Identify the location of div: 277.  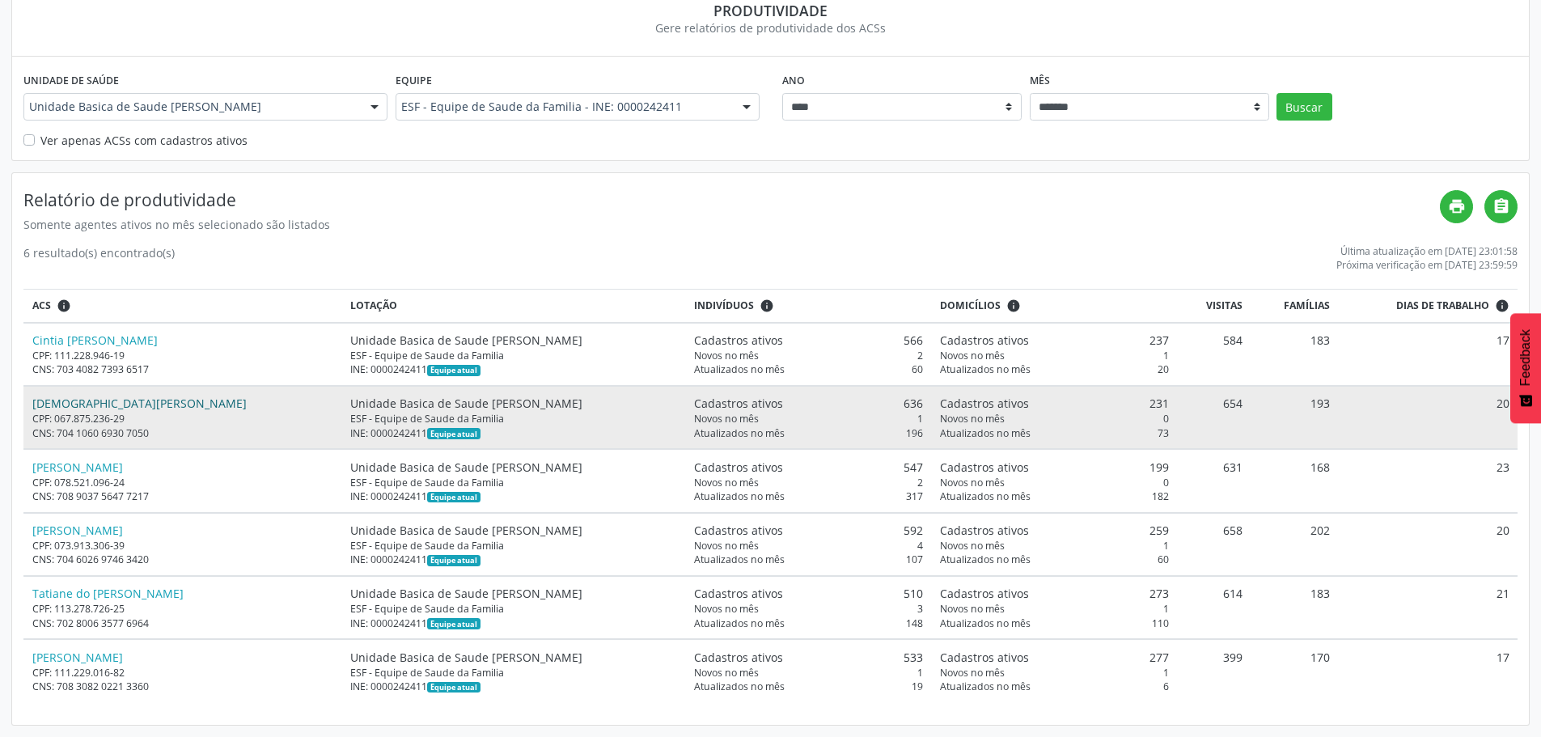
(1054, 657).